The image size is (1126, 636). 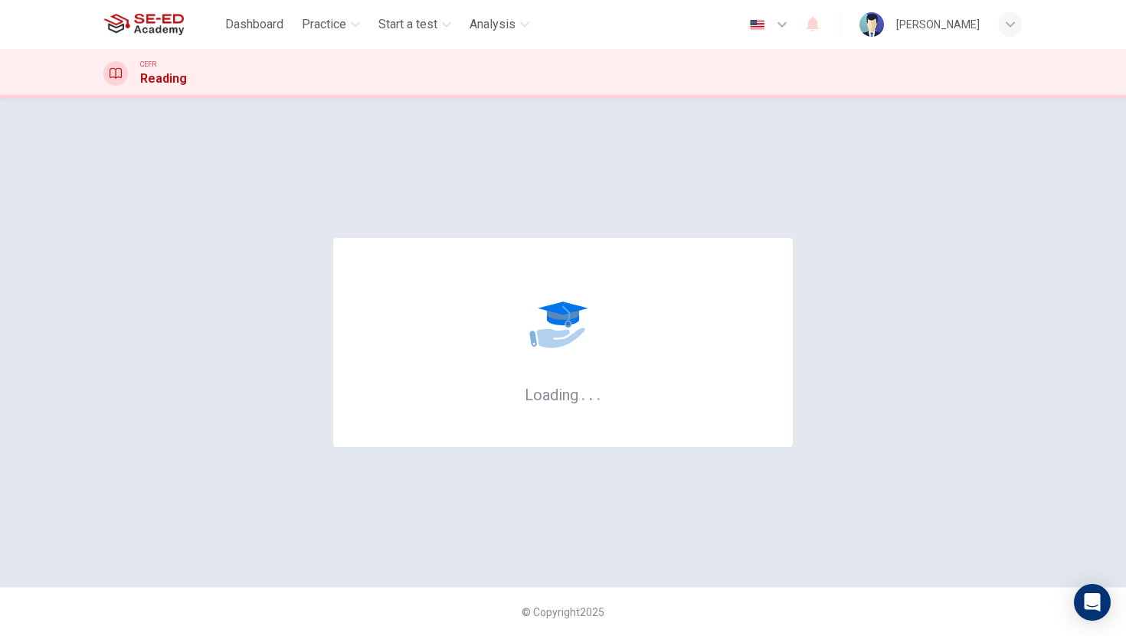 I want to click on a: SE-ED Academy logo, so click(x=161, y=25).